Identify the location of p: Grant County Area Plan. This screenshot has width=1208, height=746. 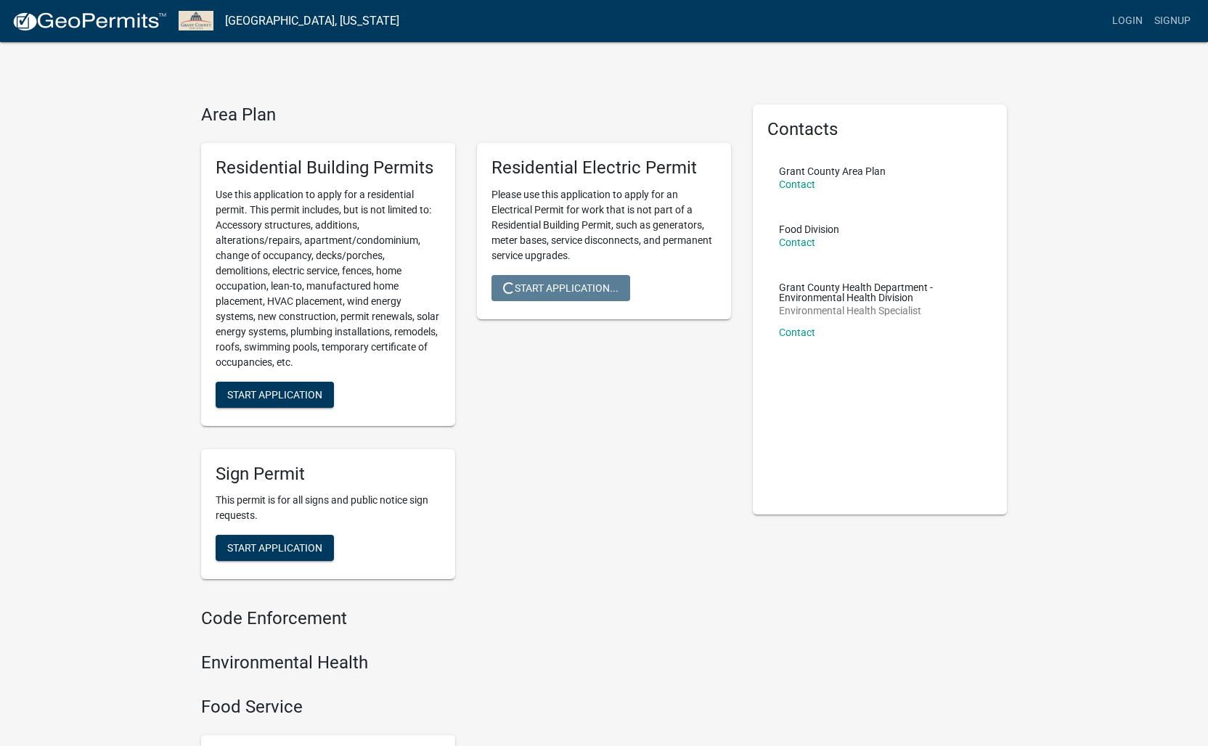
(832, 171).